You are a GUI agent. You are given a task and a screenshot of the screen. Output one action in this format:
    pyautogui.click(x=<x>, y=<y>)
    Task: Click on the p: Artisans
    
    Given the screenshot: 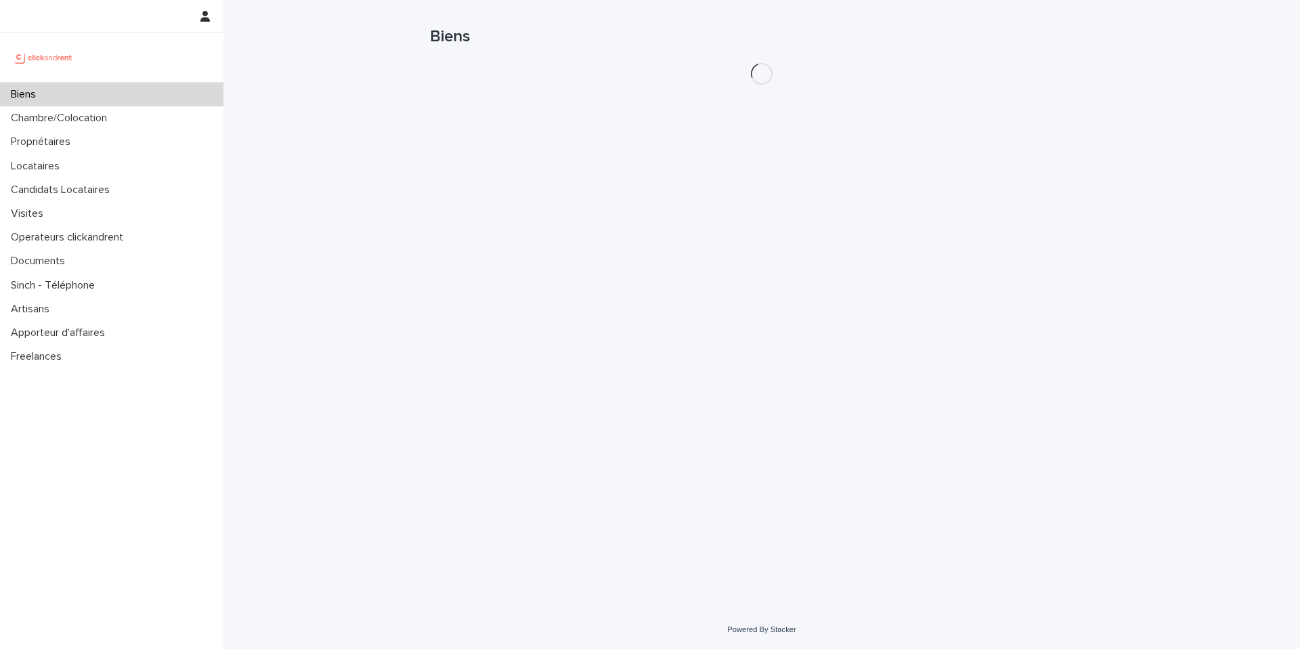 What is the action you would take?
    pyautogui.click(x=33, y=309)
    